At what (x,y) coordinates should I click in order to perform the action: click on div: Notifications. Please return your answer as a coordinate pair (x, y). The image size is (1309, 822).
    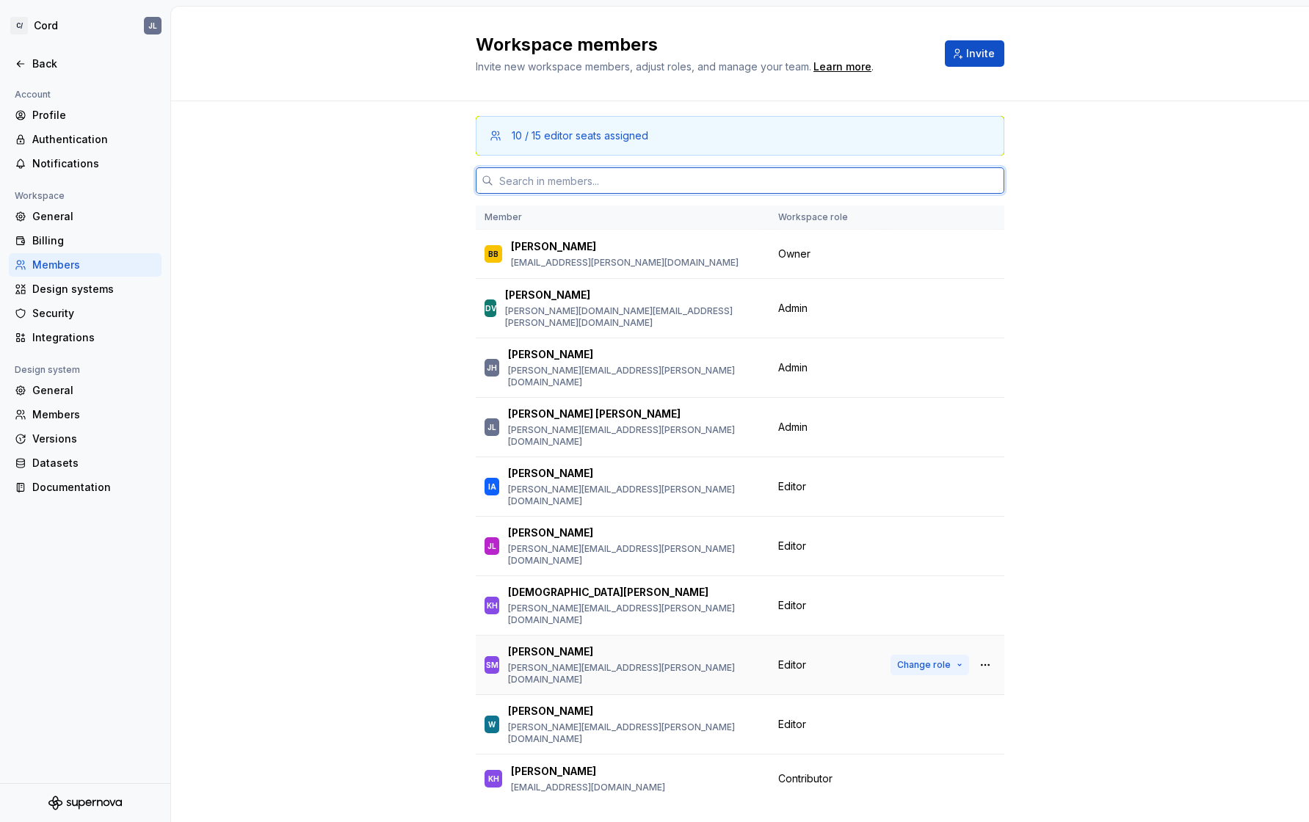
    Looking at the image, I should click on (94, 164).